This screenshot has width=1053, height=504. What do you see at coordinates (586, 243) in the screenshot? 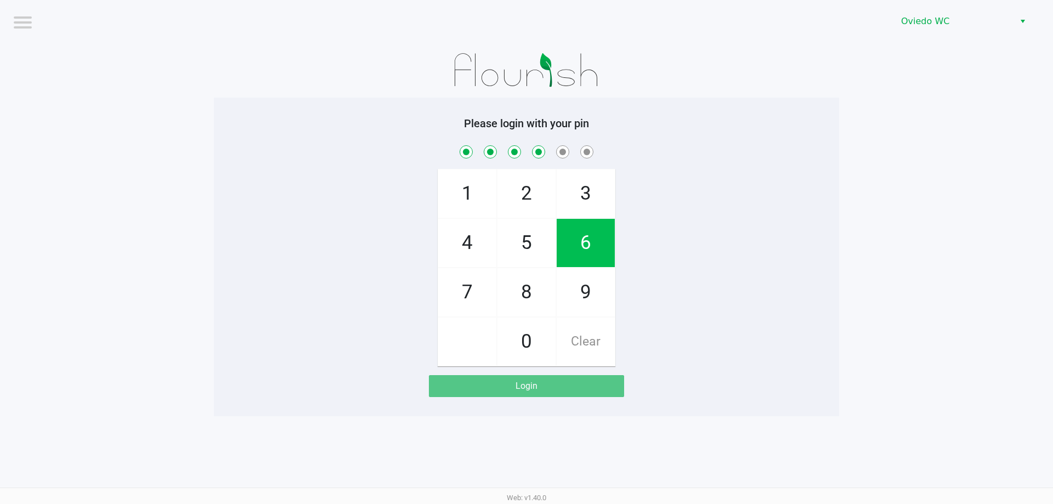
I see `span: 6` at bounding box center [586, 243].